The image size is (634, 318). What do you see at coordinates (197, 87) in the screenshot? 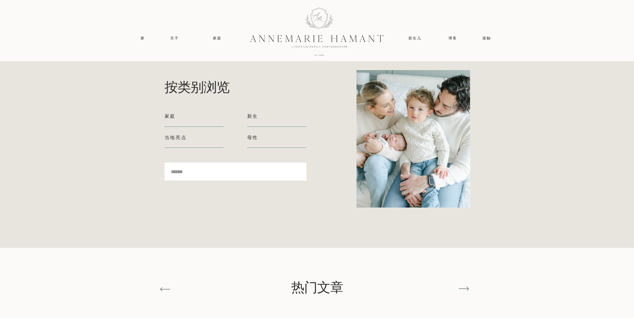
I see `font: 按类别浏览` at bounding box center [197, 87].